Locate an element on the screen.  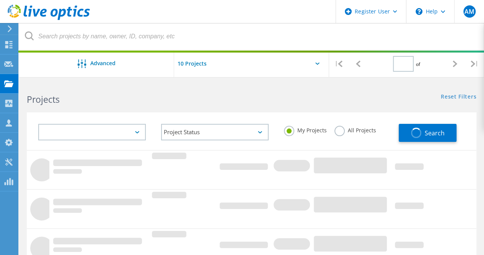
span: Advanced is located at coordinates (103, 63).